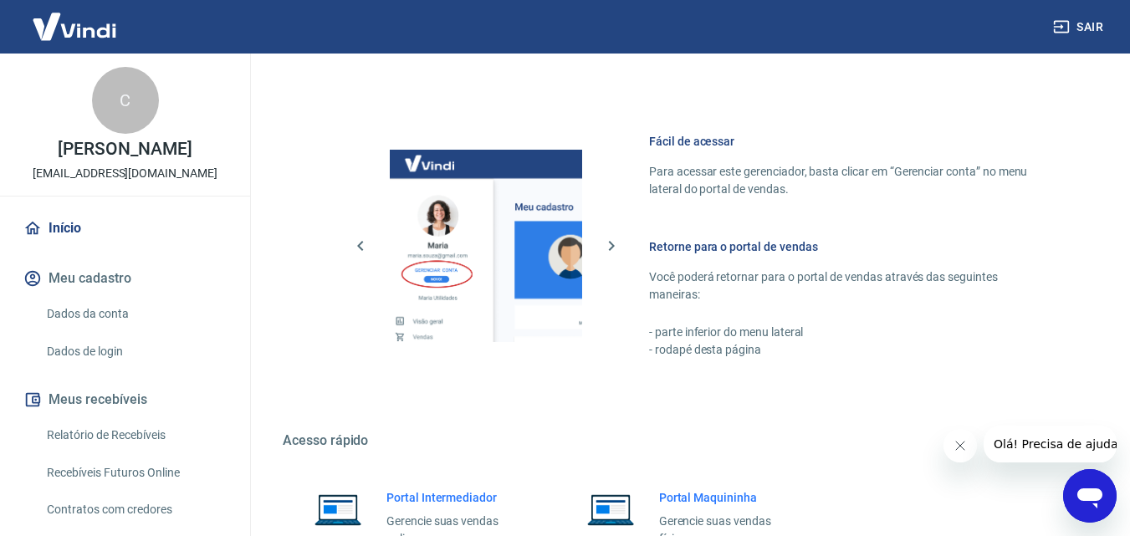 Image resolution: width=1130 pixels, height=536 pixels. I want to click on h6: Retorne para o portal de vendas, so click(849, 247).